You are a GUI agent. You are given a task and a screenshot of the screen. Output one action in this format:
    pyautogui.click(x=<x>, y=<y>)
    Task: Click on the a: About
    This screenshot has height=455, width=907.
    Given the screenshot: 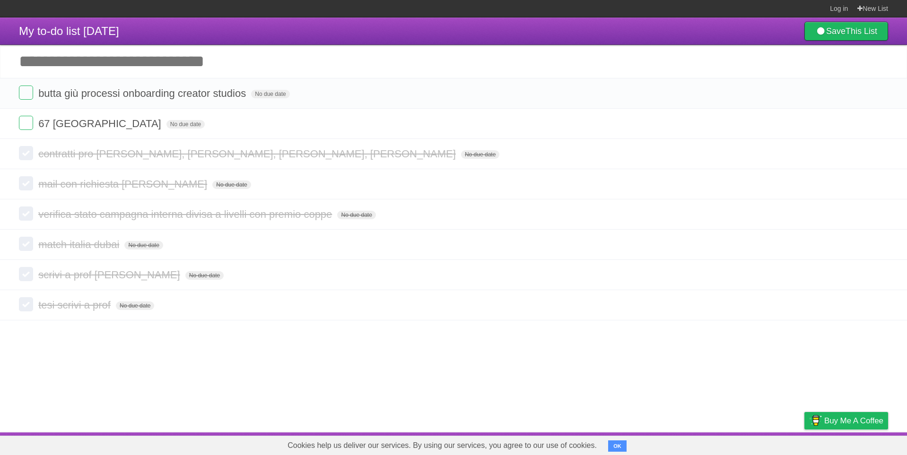 What is the action you would take?
    pyautogui.click(x=688, y=444)
    